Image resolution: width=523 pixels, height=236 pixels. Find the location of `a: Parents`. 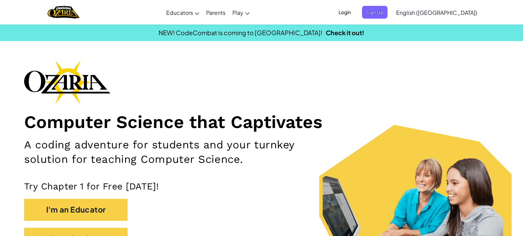

a: Parents is located at coordinates (216, 12).